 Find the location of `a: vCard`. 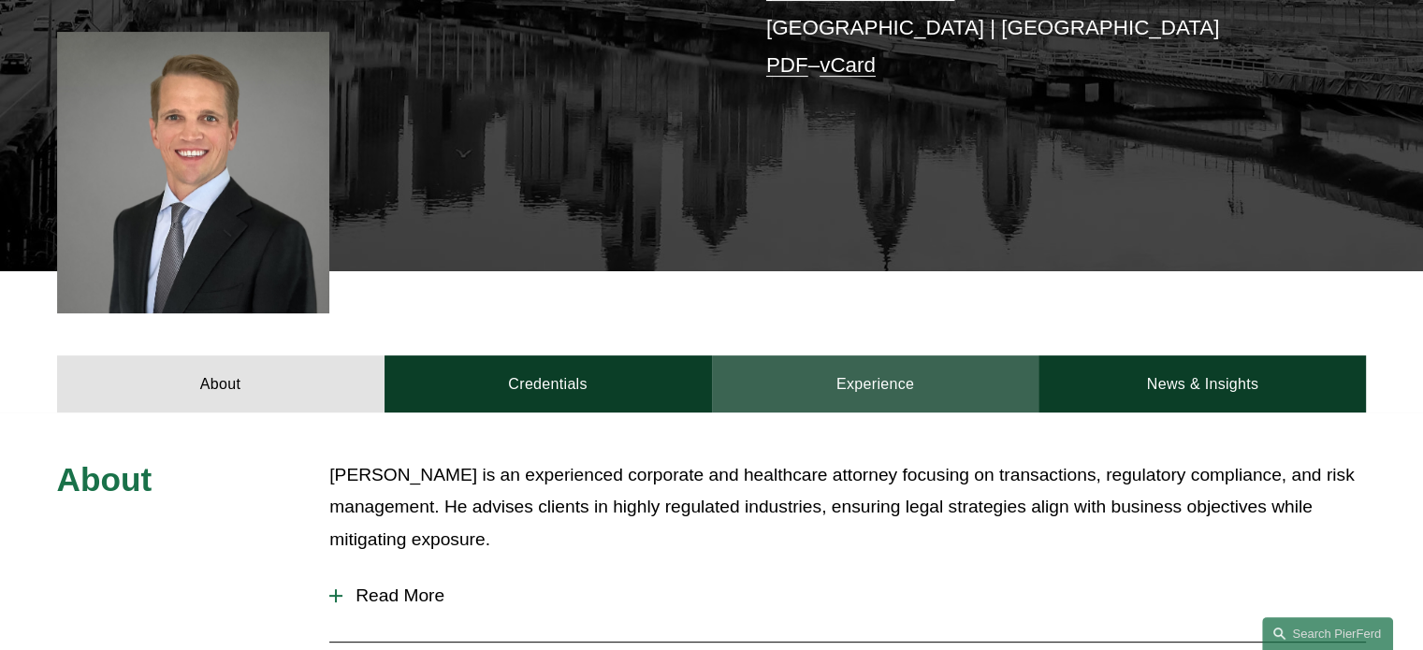

a: vCard is located at coordinates (847, 65).